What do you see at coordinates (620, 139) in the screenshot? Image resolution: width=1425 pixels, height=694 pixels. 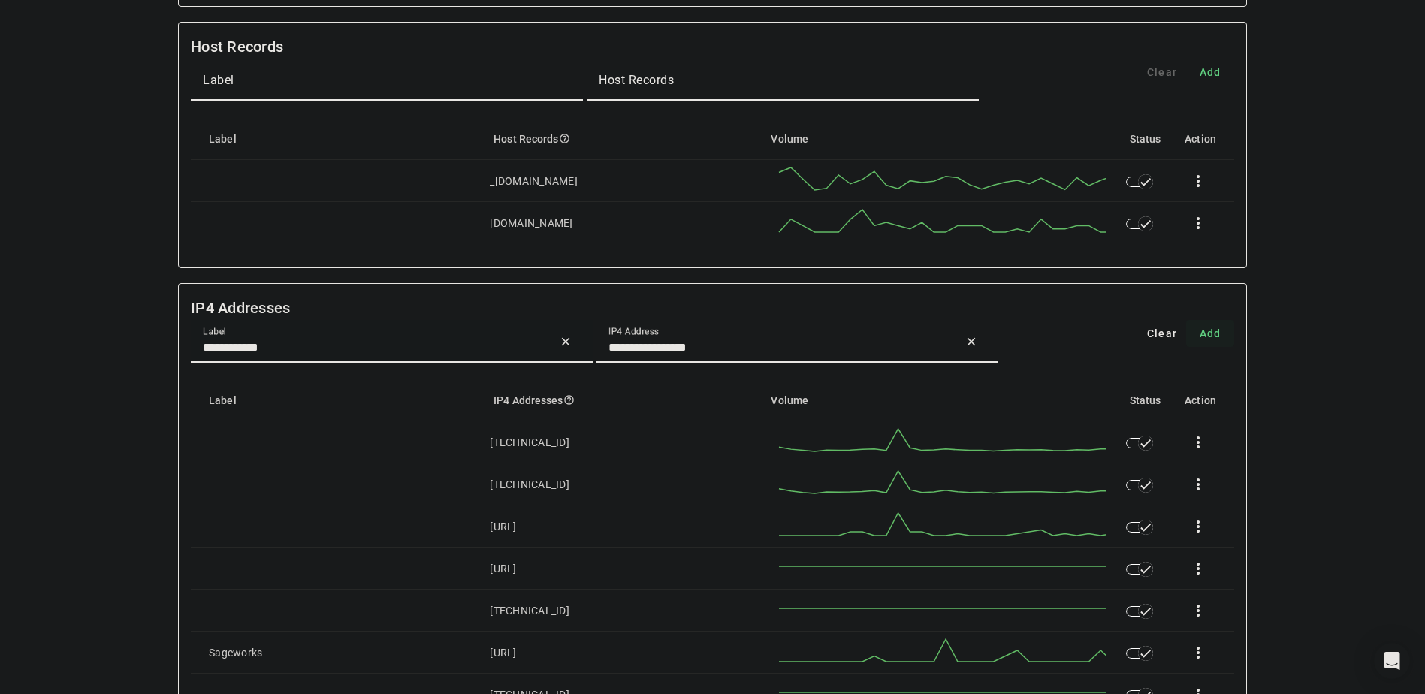 I see `mat-header-cell: Host Records` at bounding box center [620, 139].